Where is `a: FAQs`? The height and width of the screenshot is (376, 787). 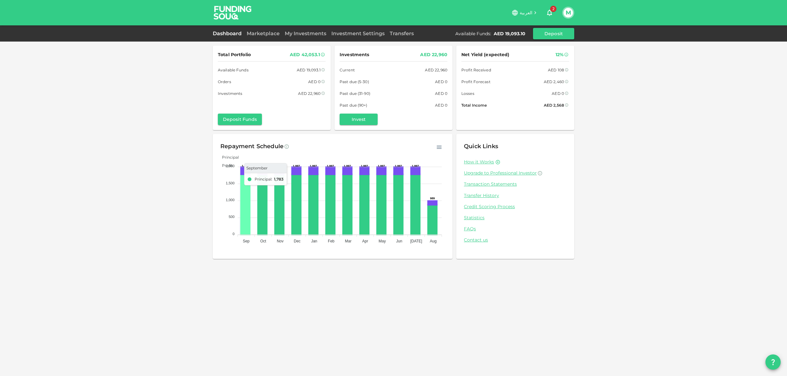
a: FAQs is located at coordinates (515, 229).